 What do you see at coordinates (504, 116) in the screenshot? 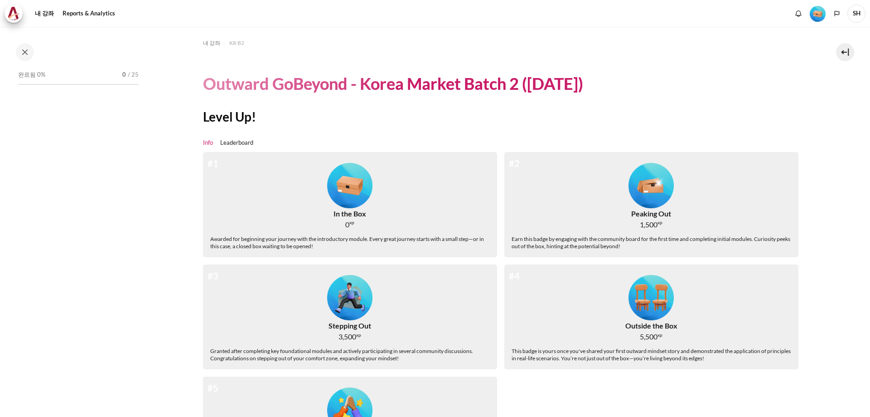
I see `h2: Level Up!` at bounding box center [504, 116].